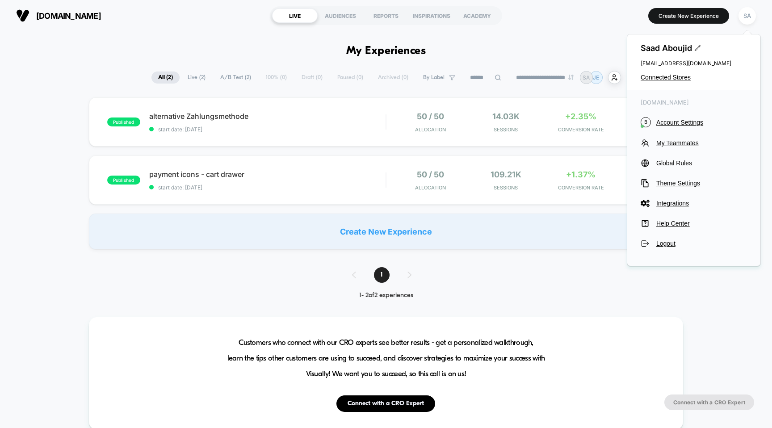 Image resolution: width=772 pixels, height=428 pixels. What do you see at coordinates (694, 48) in the screenshot?
I see `span: Saad Aboujid` at bounding box center [694, 48].